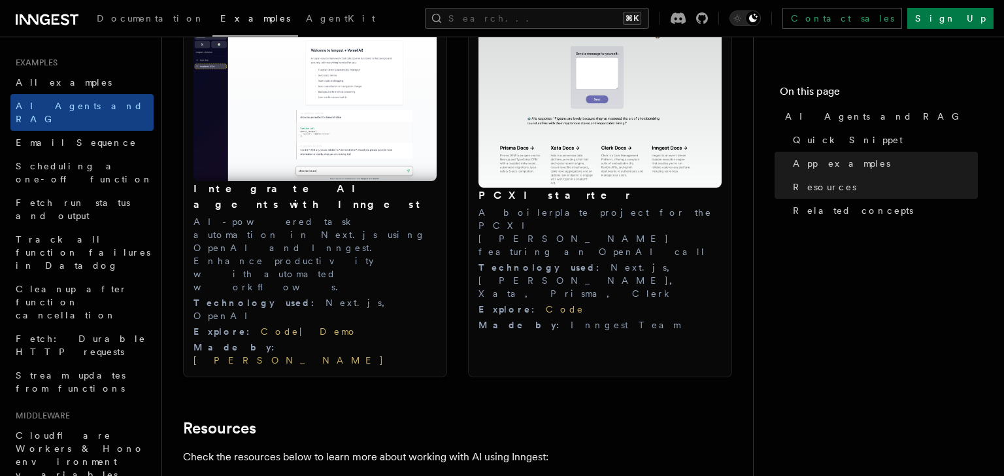 The height and width of the screenshot is (476, 1004). I want to click on h3: Integrate AI agents with Inngest, so click(315, 197).